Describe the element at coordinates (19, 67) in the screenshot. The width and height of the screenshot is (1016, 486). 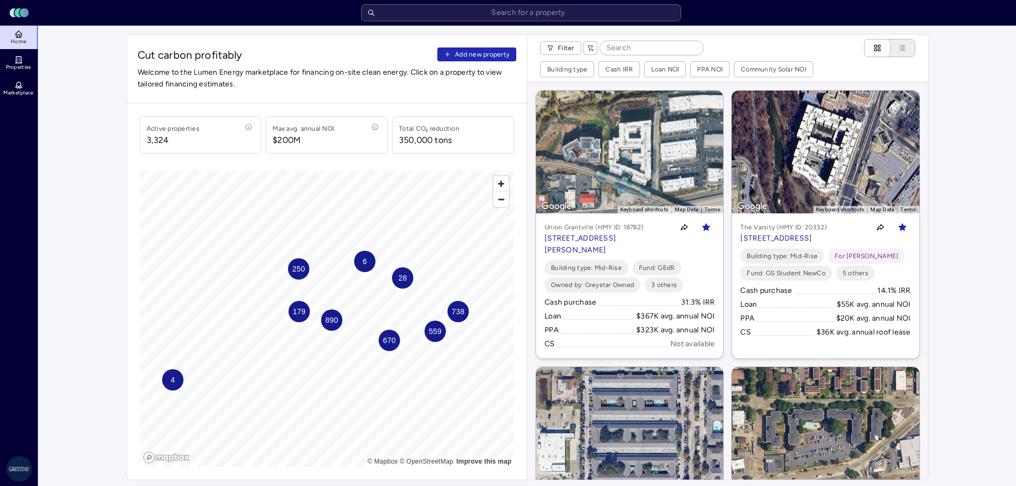
I see `span: Properties` at that location.